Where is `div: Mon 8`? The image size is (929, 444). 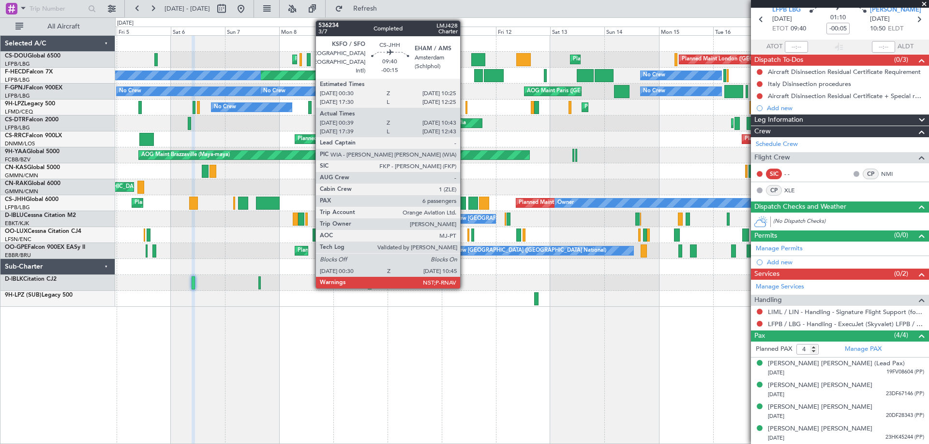 div: Mon 8 is located at coordinates (306, 31).